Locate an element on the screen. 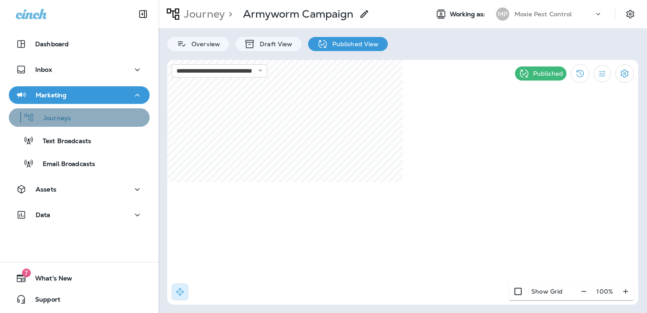 This screenshot has height=313, width=647. button: Filter Statistics is located at coordinates (602, 73).